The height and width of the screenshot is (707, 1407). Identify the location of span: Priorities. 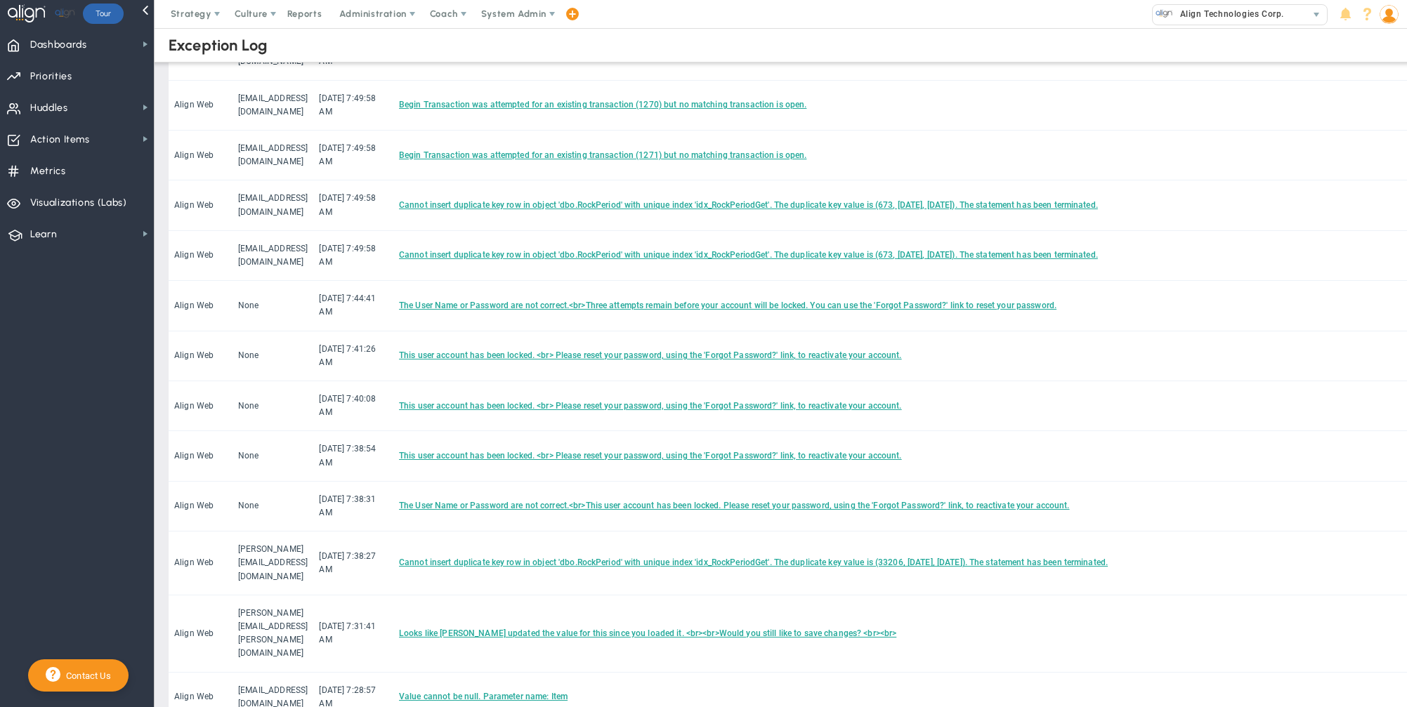
(51, 77).